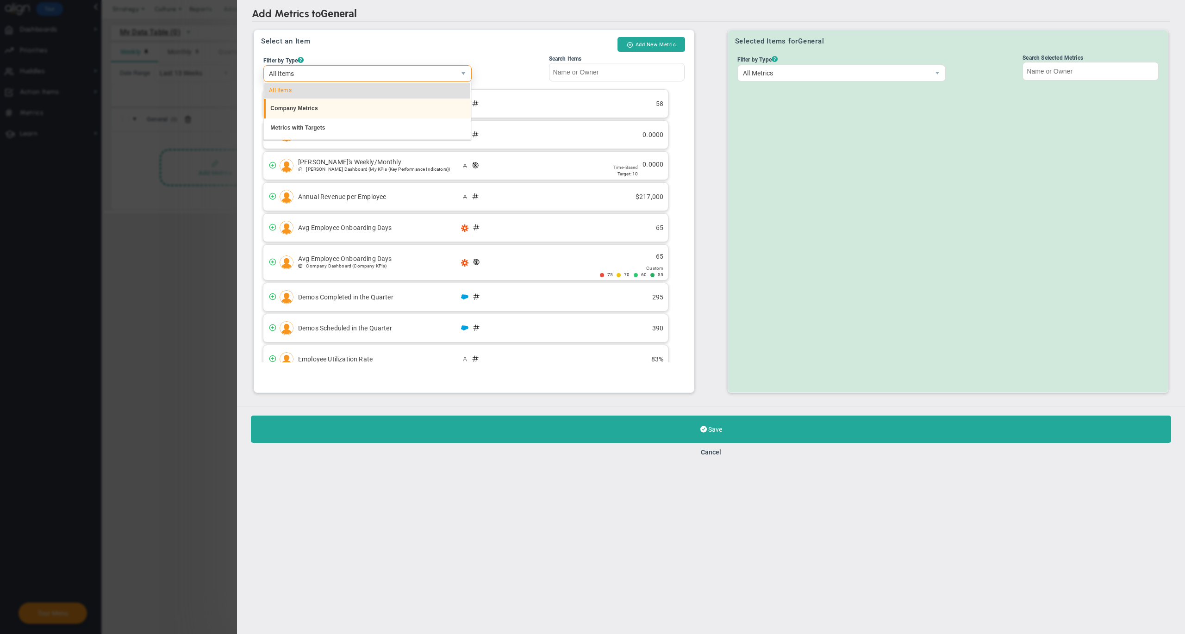  Describe the element at coordinates (711, 14) in the screenshot. I see `h2: Add Metrics to` at that location.